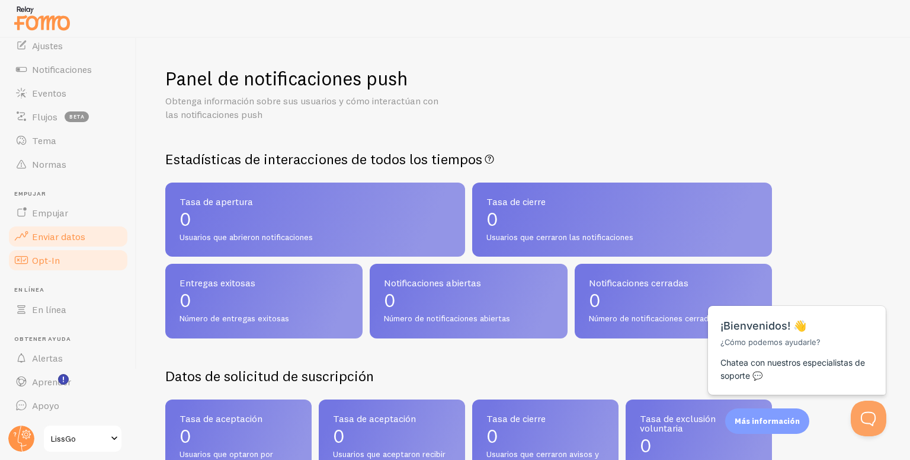  Describe the element at coordinates (286, 78) in the screenshot. I see `font: Panel de notificaciones push` at that location.